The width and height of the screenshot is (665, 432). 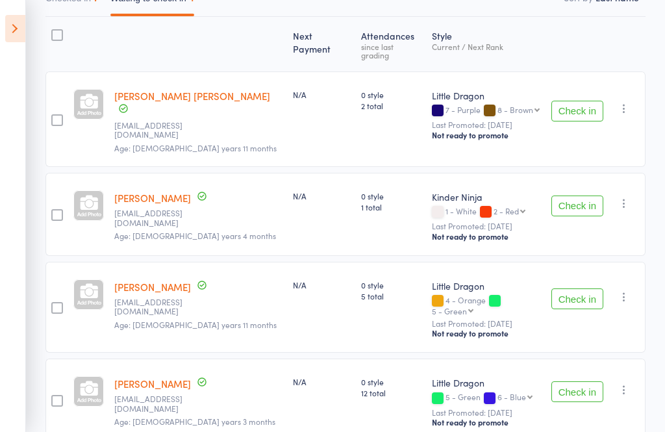 I want to click on small: lhayley08@gmail.com, so click(x=157, y=218).